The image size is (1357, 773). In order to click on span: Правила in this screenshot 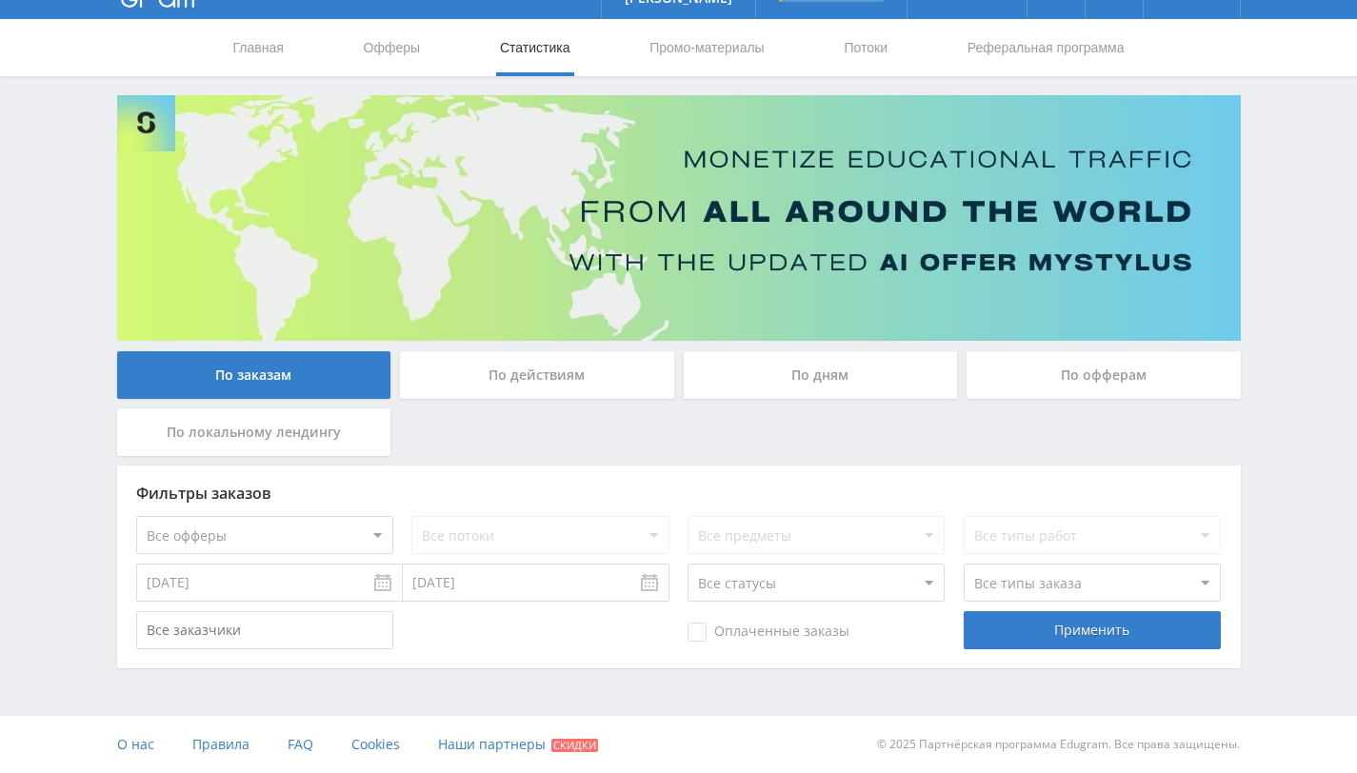, I will do `click(221, 744)`.